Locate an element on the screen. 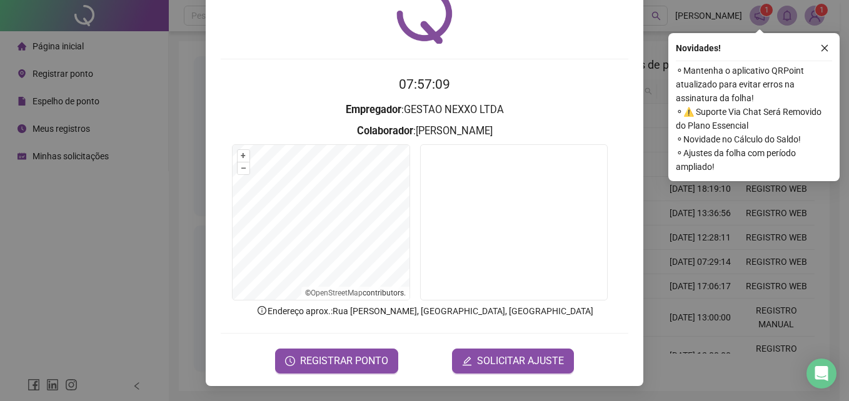  time: 07:57:09 is located at coordinates (424, 84).